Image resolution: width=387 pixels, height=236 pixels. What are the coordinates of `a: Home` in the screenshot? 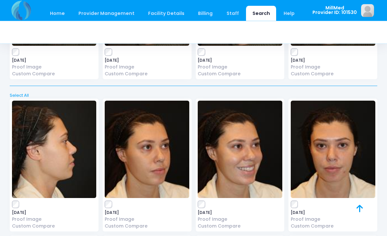 It's located at (57, 13).